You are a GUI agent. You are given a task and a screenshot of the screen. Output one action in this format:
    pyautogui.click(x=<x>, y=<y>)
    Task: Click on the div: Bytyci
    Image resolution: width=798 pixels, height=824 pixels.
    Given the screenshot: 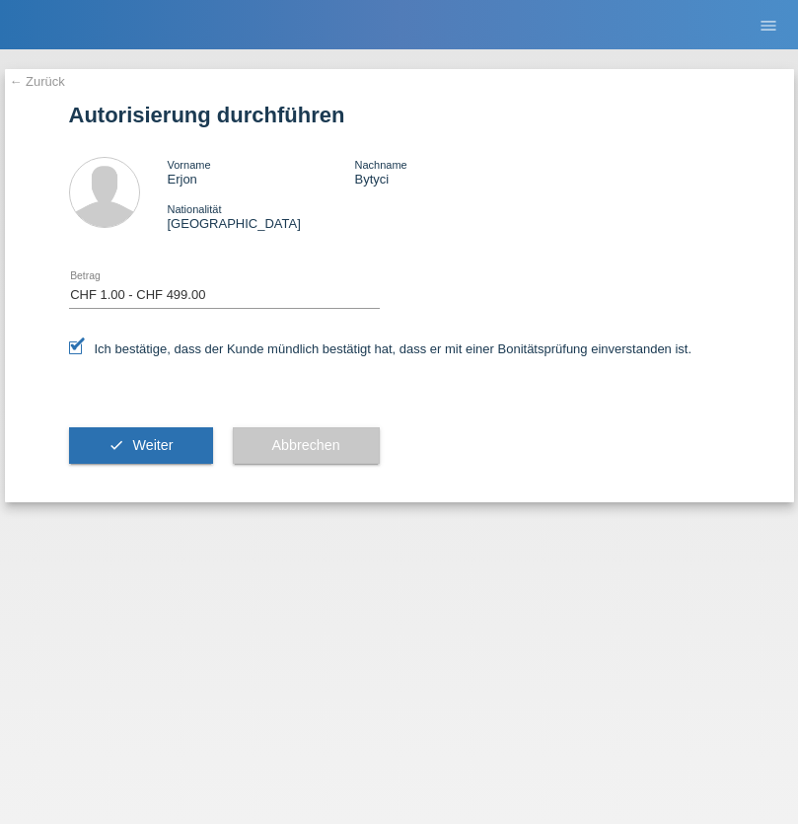 What is the action you would take?
    pyautogui.click(x=448, y=172)
    